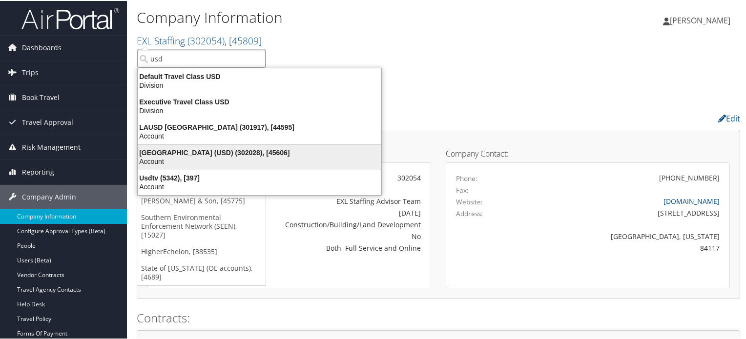 This screenshot has width=746, height=339. I want to click on span: Dashboards, so click(42, 47).